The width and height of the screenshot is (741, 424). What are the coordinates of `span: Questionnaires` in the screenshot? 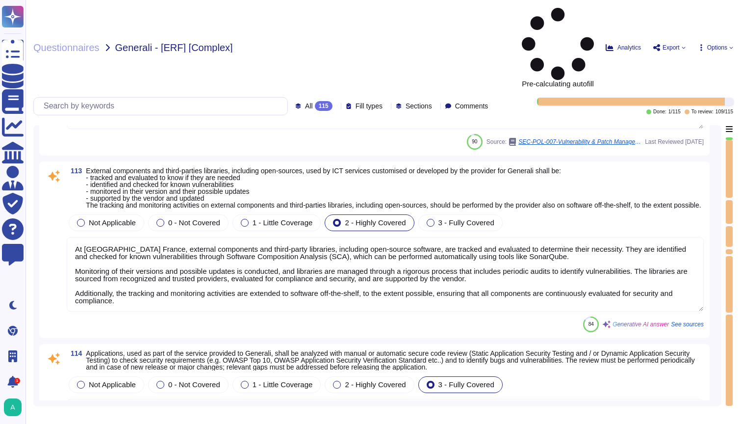 It's located at (66, 48).